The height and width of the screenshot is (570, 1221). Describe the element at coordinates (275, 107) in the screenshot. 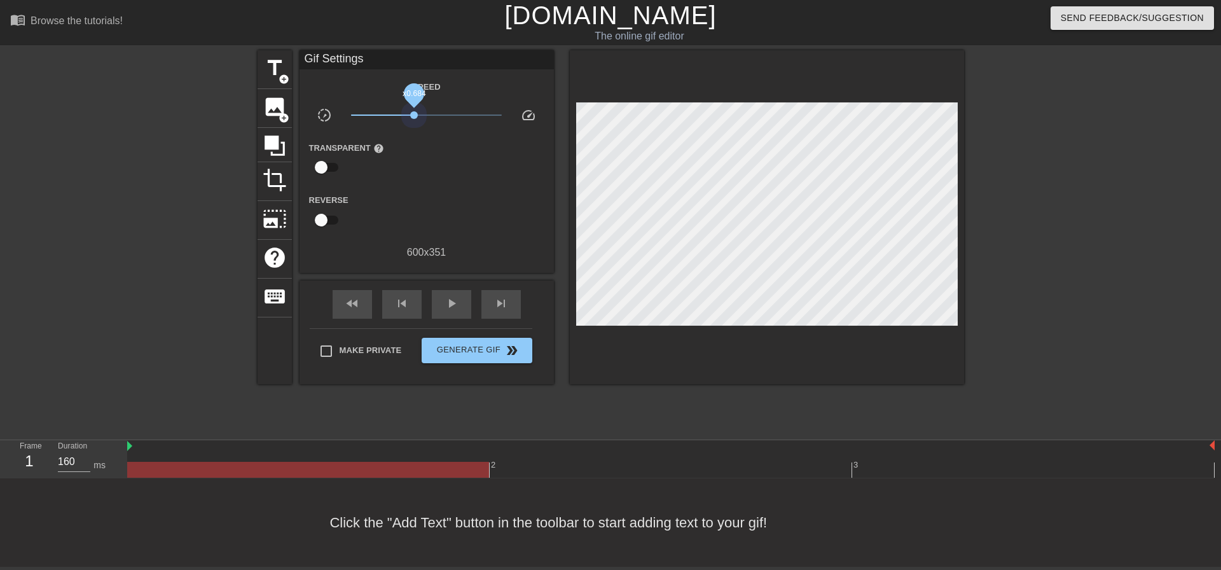

I see `span: image` at that location.